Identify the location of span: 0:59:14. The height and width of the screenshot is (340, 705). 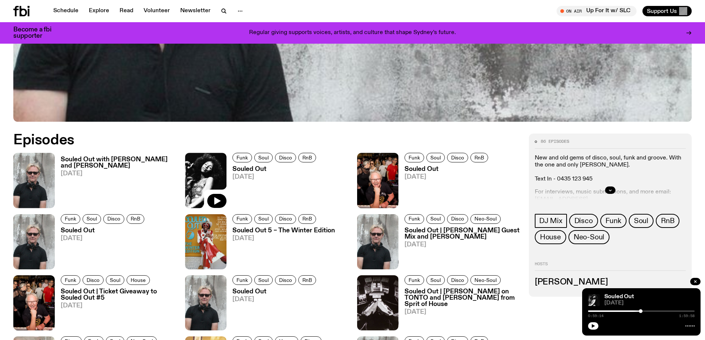
(596, 316).